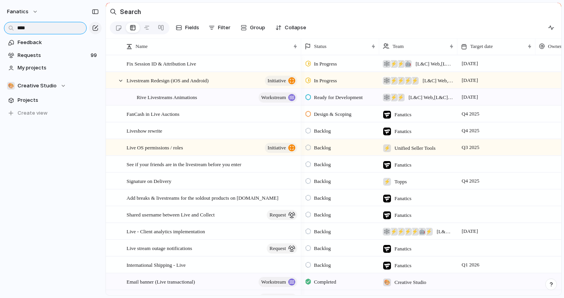 The width and height of the screenshot is (564, 298). What do you see at coordinates (253, 28) in the screenshot?
I see `button: Group` at bounding box center [253, 28].